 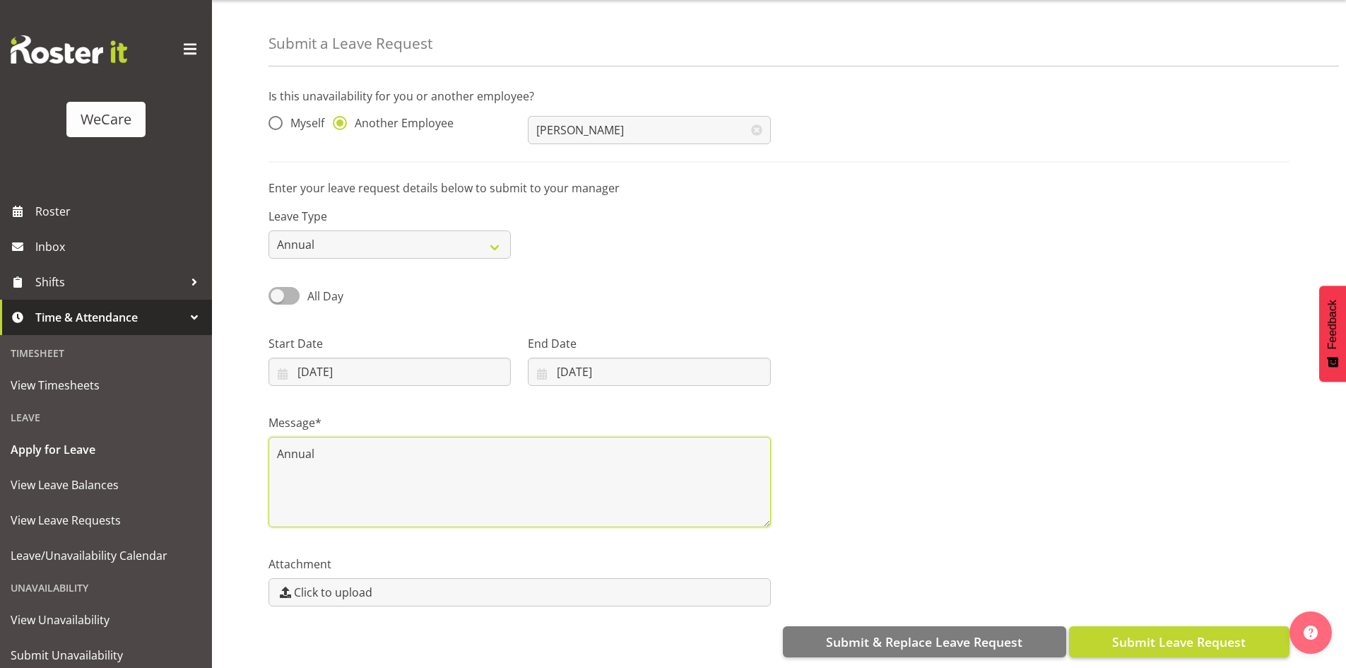 I want to click on span: Shifts, so click(x=110, y=282).